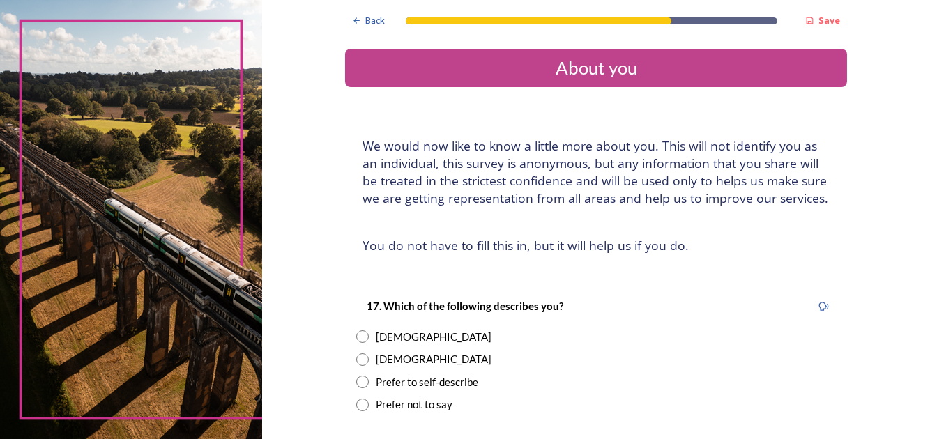  I want to click on h4: We would now like to know a little more about you. This will not identify you as an individual, t..., so click(596, 172).